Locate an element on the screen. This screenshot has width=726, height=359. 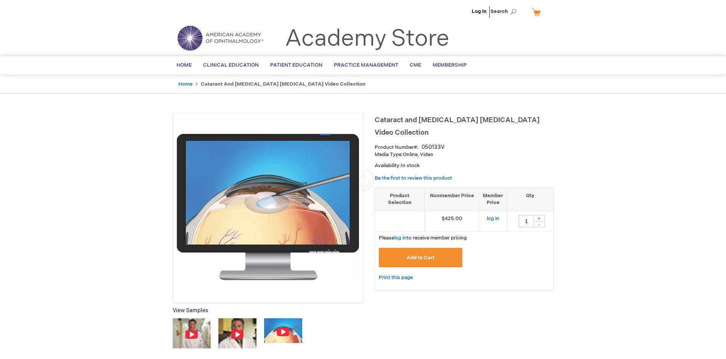
a: Academy Store is located at coordinates (367, 39).